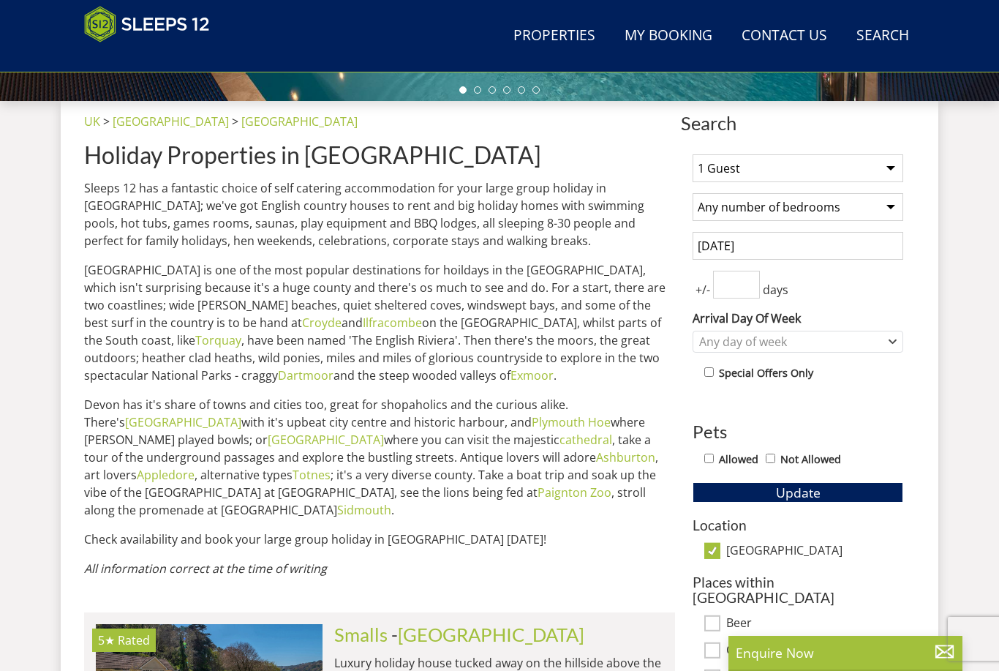  I want to click on span: Smalls has a 5 star rating under the Quality in Tourism Scheme, so click(106, 640).